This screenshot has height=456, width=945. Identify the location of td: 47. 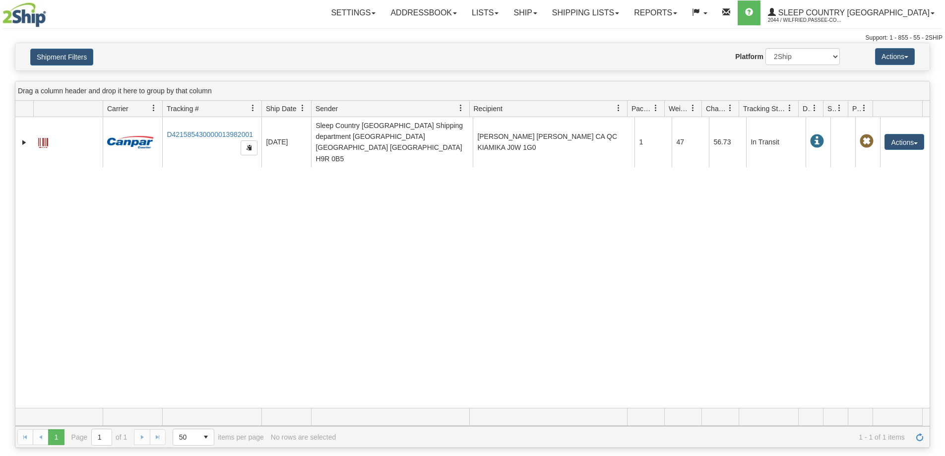
(690, 142).